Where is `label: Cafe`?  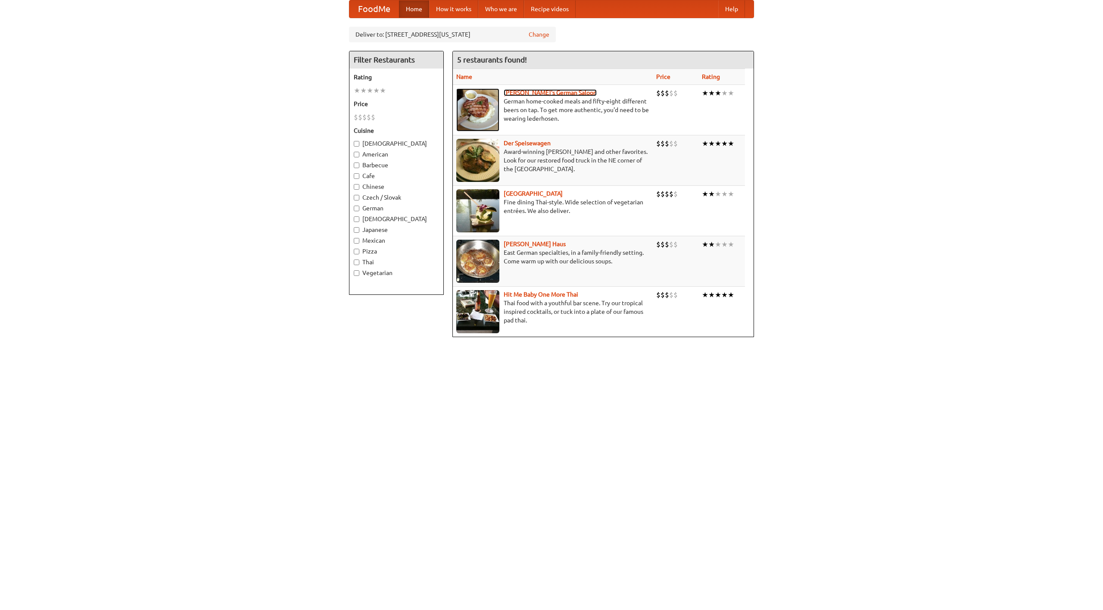
label: Cafe is located at coordinates (396, 176).